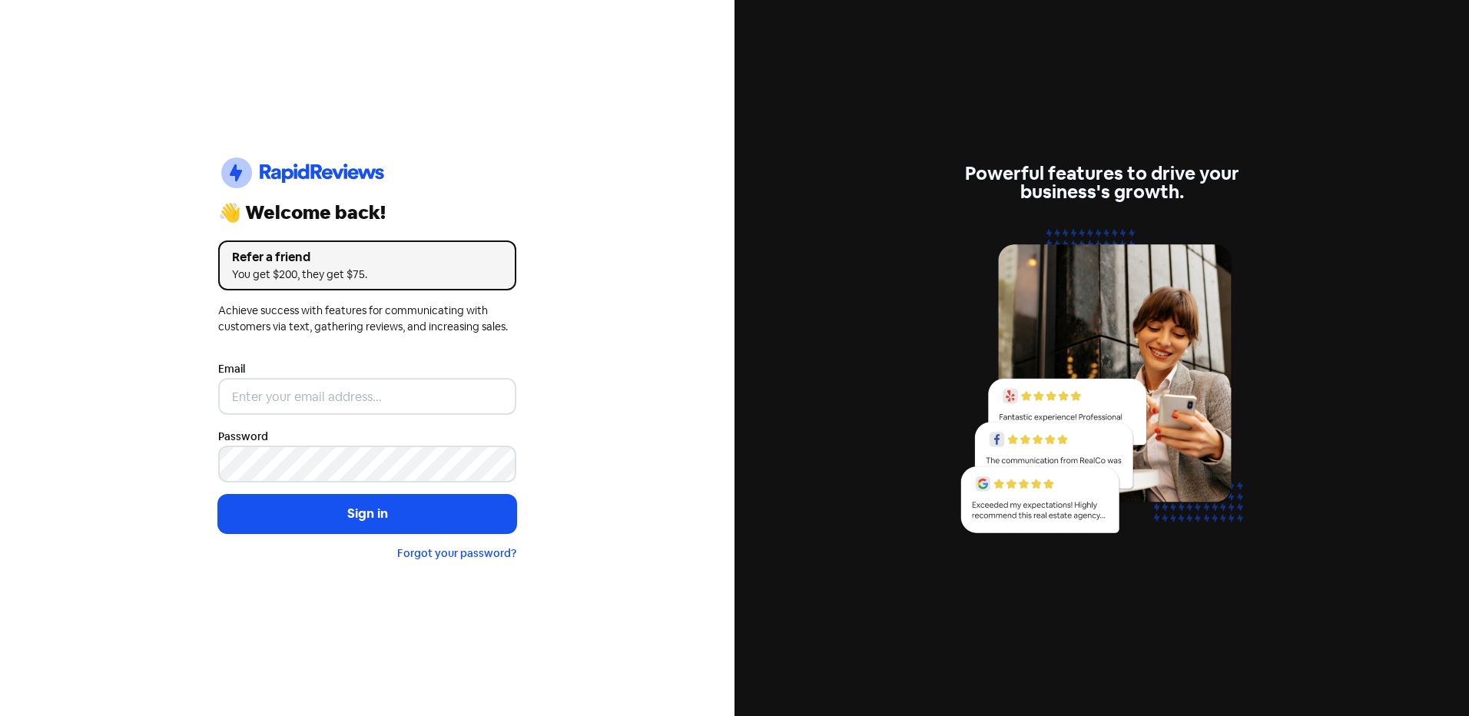  I want to click on input: Enter your email address..., so click(367, 396).